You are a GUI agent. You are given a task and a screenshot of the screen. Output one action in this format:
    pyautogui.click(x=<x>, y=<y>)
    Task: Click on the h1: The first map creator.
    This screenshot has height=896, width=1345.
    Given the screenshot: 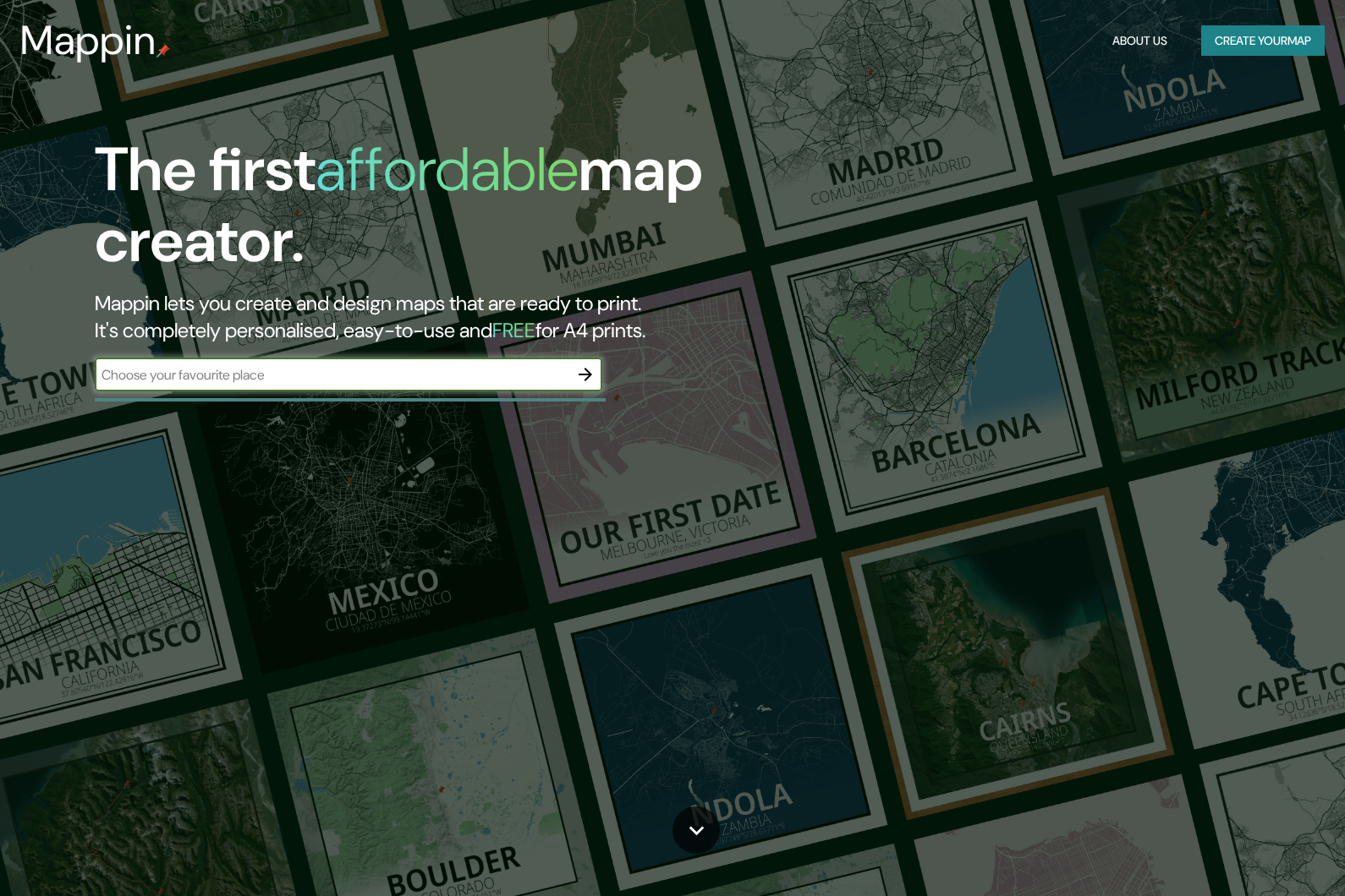 What is the action you would take?
    pyautogui.click(x=430, y=212)
    